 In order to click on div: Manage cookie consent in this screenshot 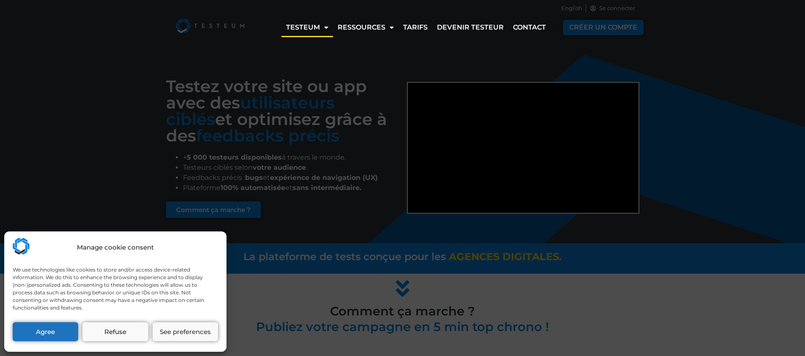, I will do `click(115, 248)`.